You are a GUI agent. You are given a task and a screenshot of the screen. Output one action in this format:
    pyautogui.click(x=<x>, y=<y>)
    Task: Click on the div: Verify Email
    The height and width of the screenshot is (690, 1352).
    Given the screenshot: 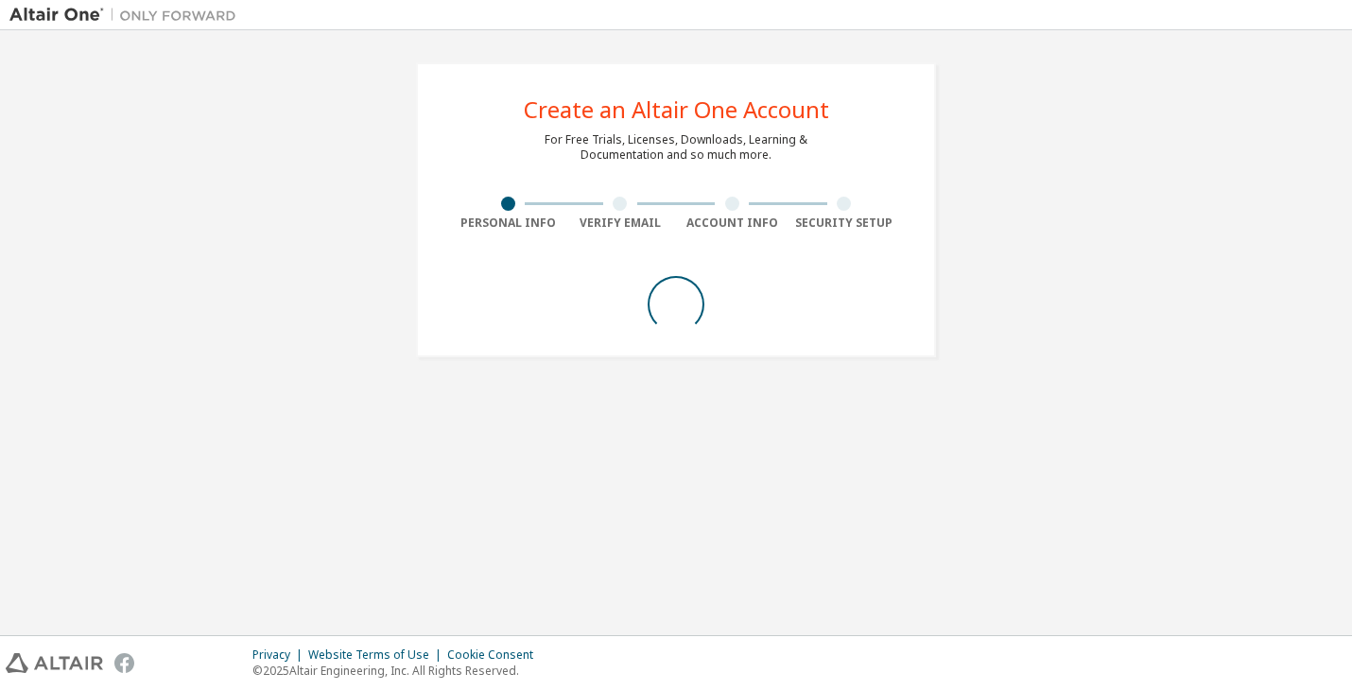 What is the action you would take?
    pyautogui.click(x=620, y=223)
    